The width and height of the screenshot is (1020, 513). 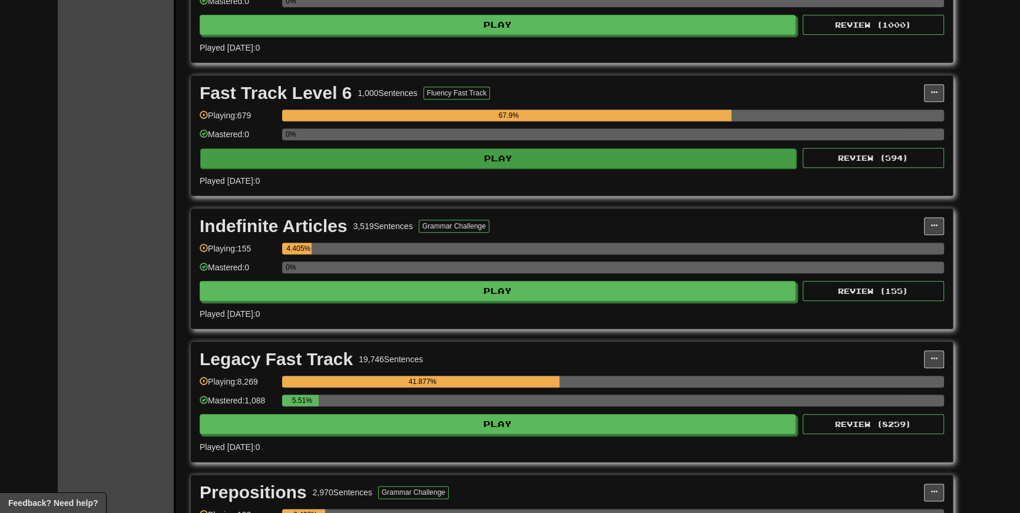 What do you see at coordinates (383, 226) in the screenshot?
I see `div: 3,519 Sentences` at bounding box center [383, 226].